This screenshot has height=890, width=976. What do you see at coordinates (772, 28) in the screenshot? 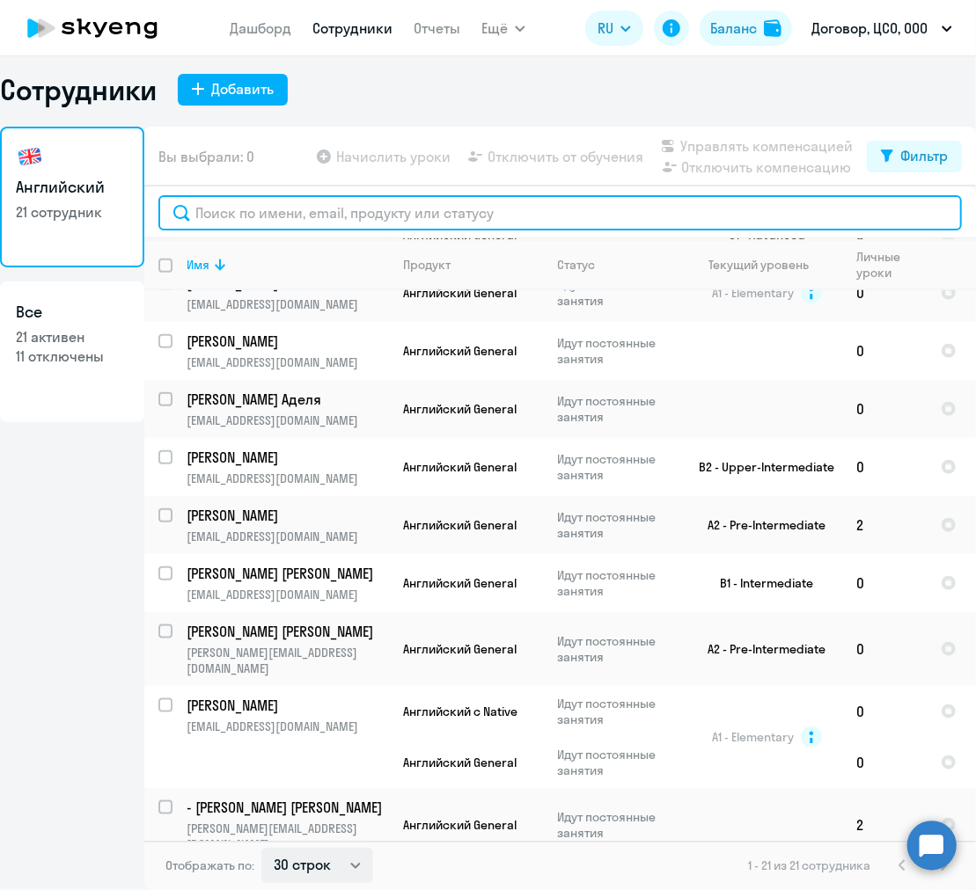
I see `img: balance` at bounding box center [772, 28].